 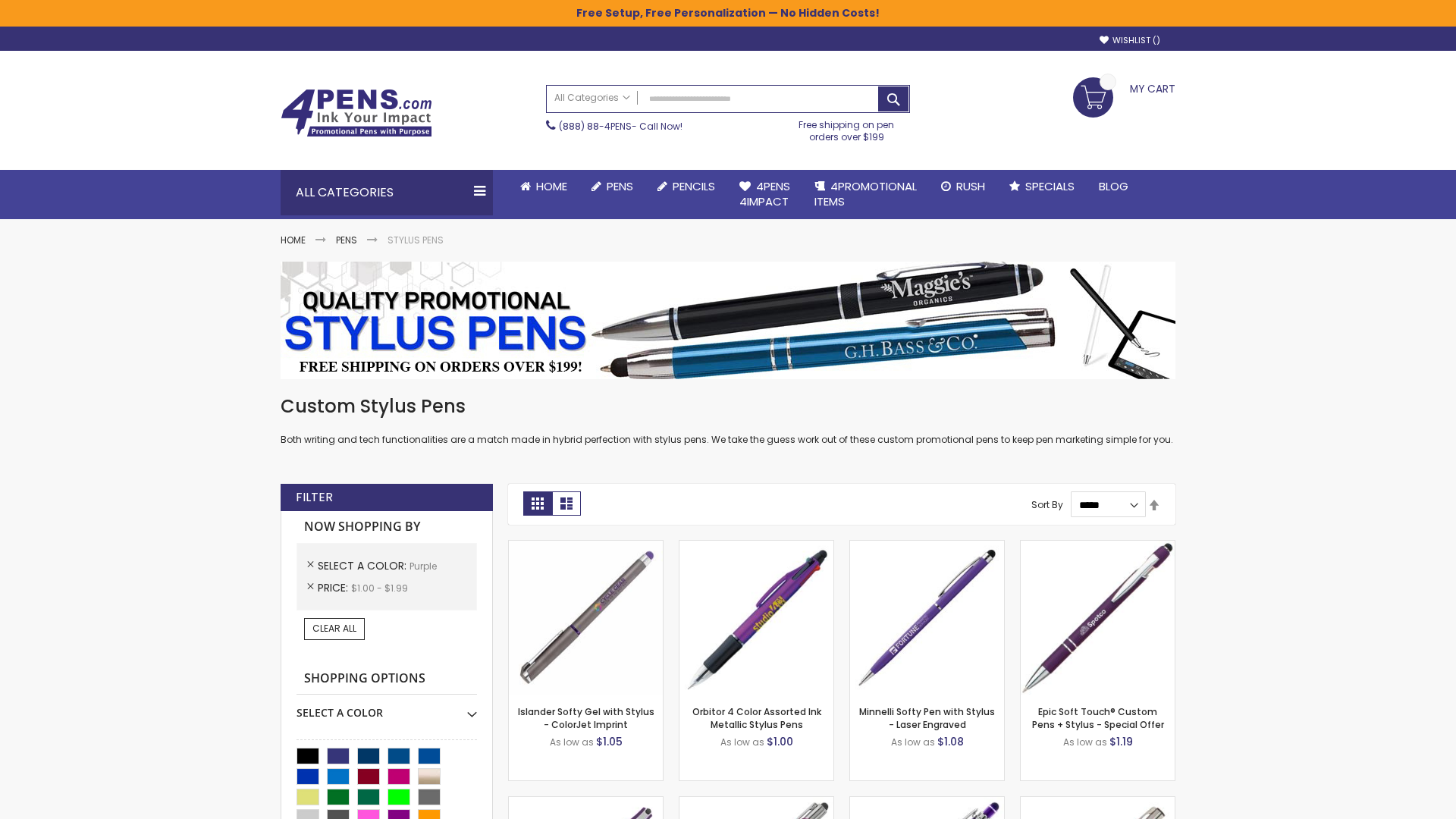 I want to click on h1: Custom Stylus Pens, so click(x=728, y=407).